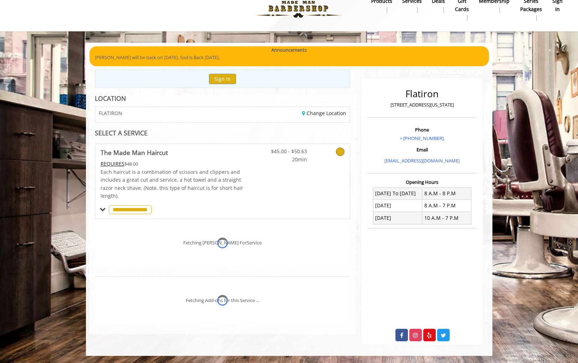  I want to click on a: Change Location, so click(324, 113).